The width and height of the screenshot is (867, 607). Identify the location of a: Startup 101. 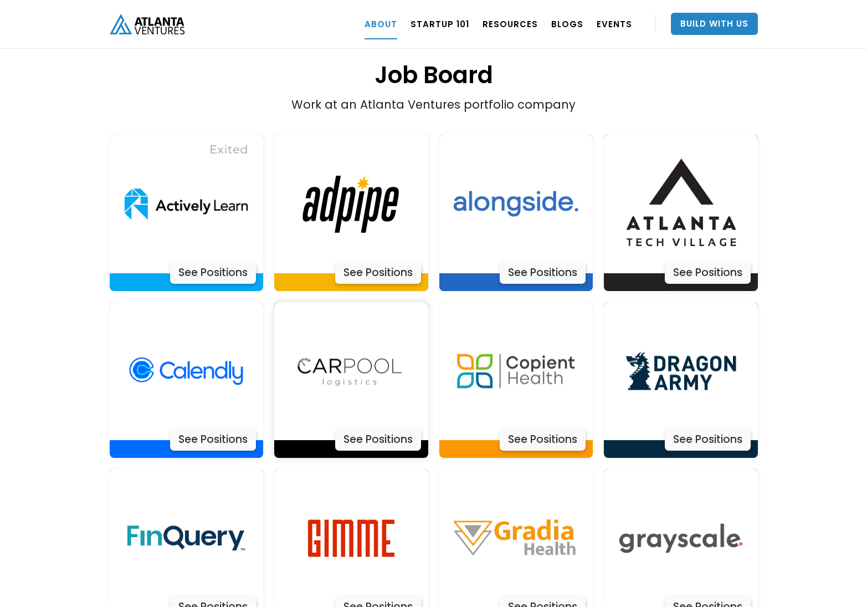
(440, 24).